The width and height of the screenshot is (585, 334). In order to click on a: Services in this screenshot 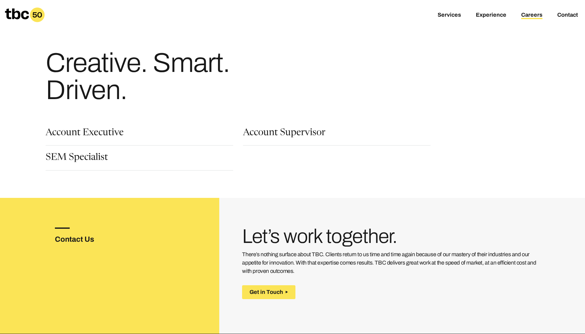, I will do `click(449, 15)`.